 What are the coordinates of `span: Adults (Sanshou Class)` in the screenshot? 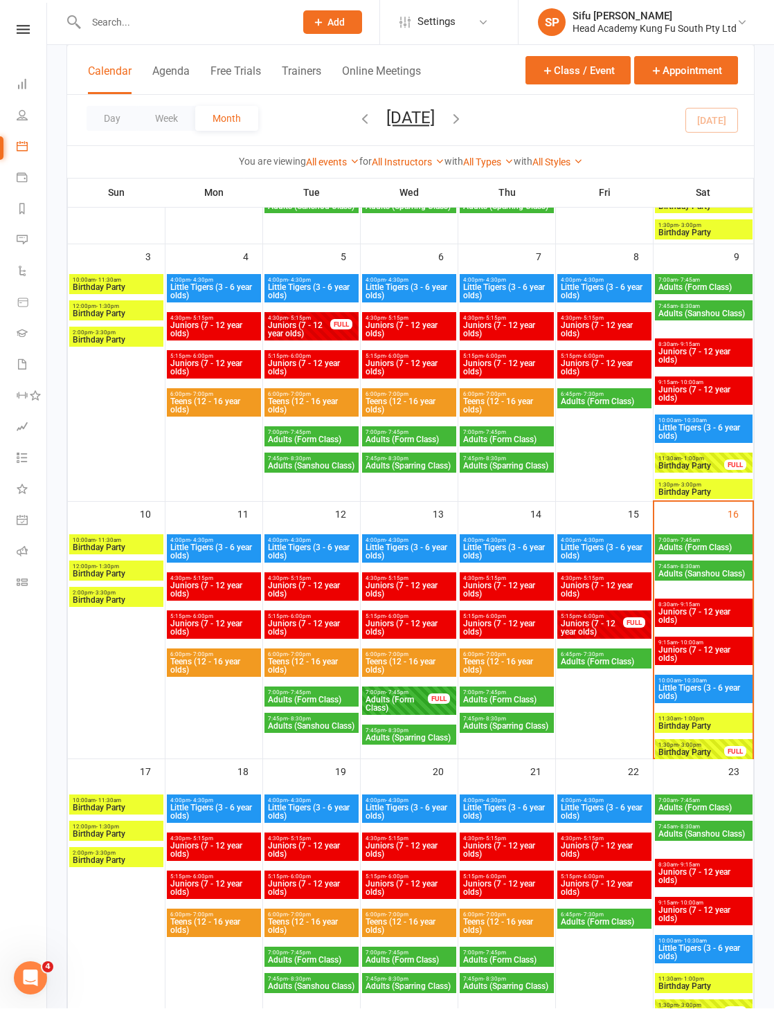 It's located at (311, 207).